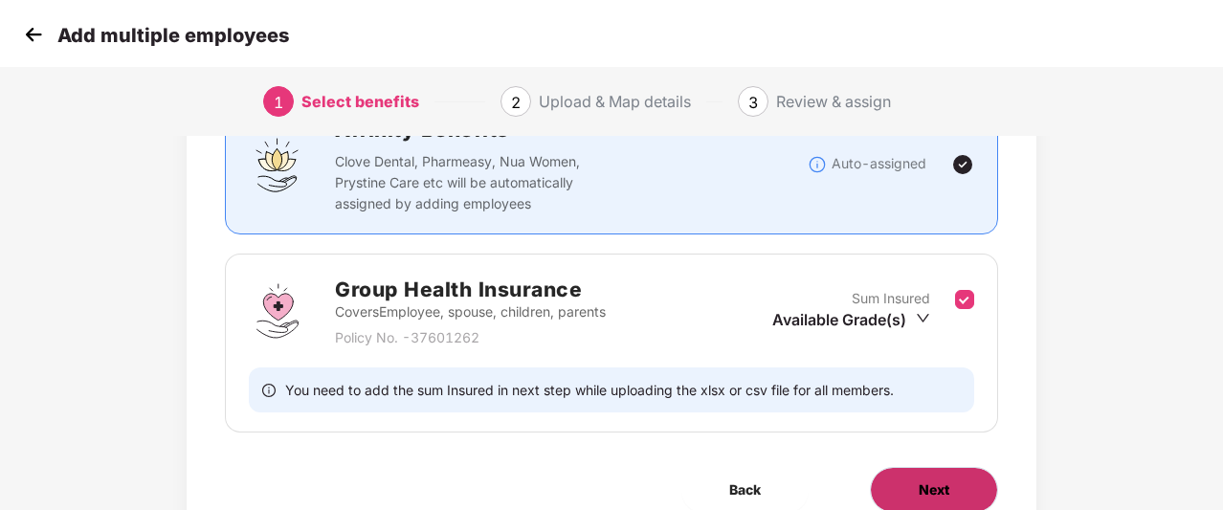 The width and height of the screenshot is (1223, 510). Describe the element at coordinates (817, 165) in the screenshot. I see `img: svg+xml;base64,PHN2ZyBpZD0iSW5mb18tXzMyeDMyIiBkYXRhLW5hbWU9IkluZm8gLSAzMngzMiIgeG1sbnM9Imh0dHA6Ly...` at that location.